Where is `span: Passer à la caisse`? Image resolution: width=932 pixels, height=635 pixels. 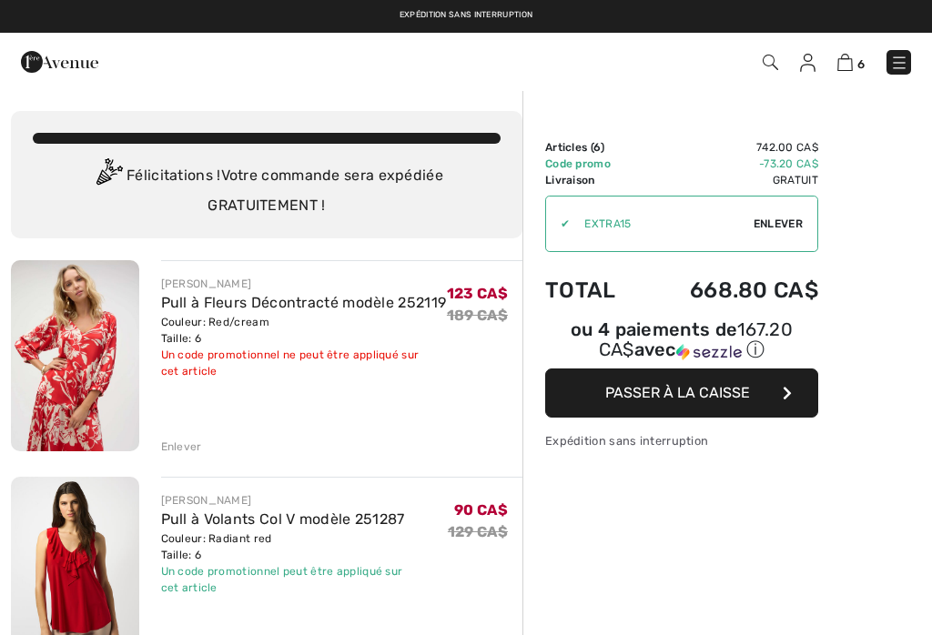 span: Passer à la caisse is located at coordinates (677, 392).